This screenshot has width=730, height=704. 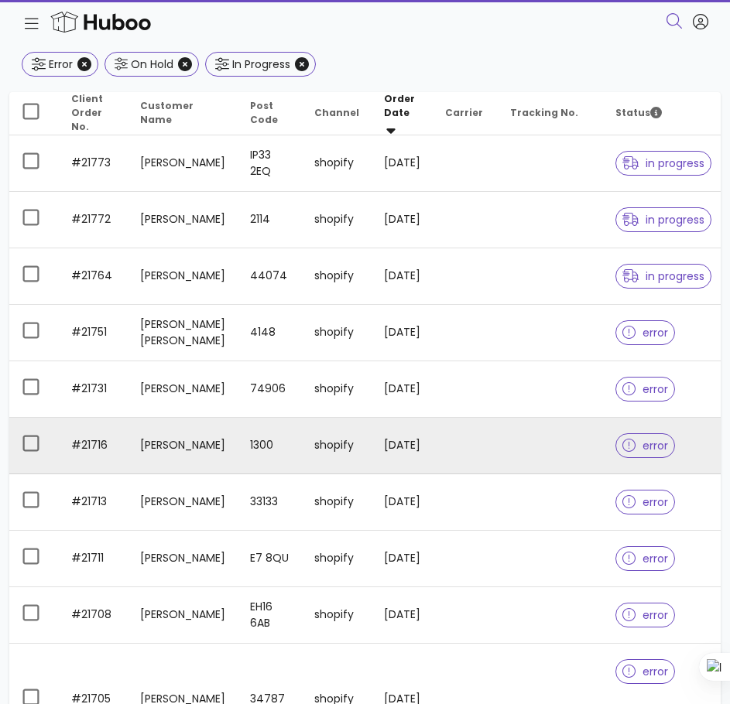 I want to click on th: Customer Name, so click(x=183, y=114).